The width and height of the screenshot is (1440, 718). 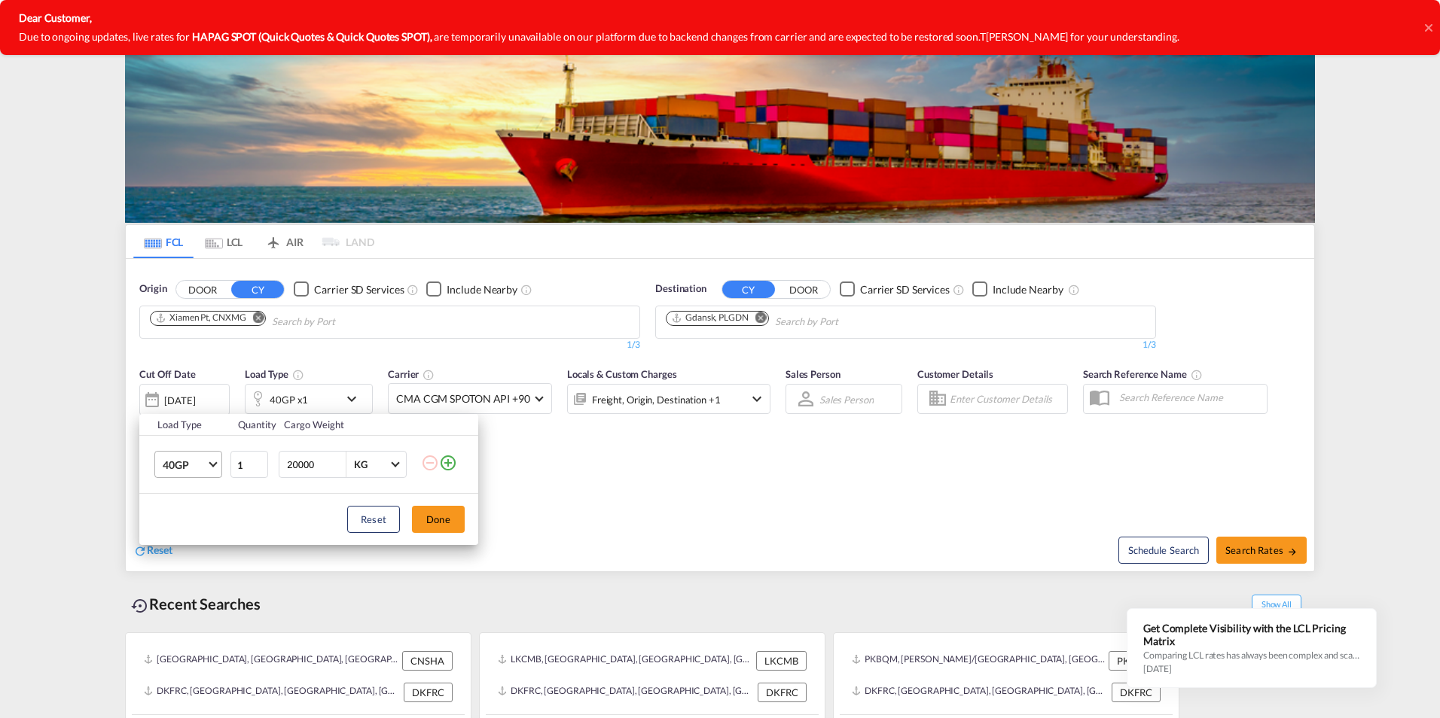 What do you see at coordinates (316, 465) in the screenshot?
I see `input: Enter Weight` at bounding box center [316, 465].